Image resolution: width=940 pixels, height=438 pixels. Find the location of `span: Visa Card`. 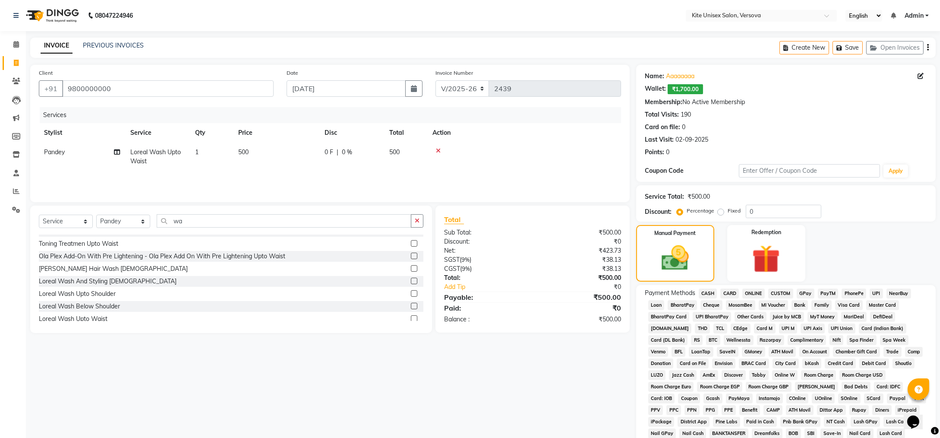

span: Visa Card is located at coordinates (849, 305).